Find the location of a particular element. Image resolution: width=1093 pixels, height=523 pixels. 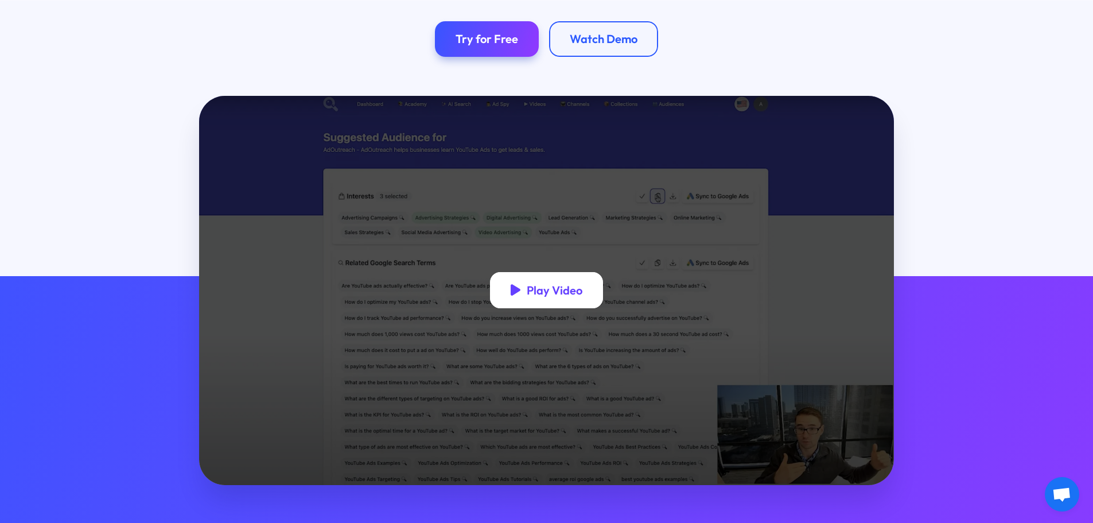

a: open lightbox is located at coordinates (546, 290).